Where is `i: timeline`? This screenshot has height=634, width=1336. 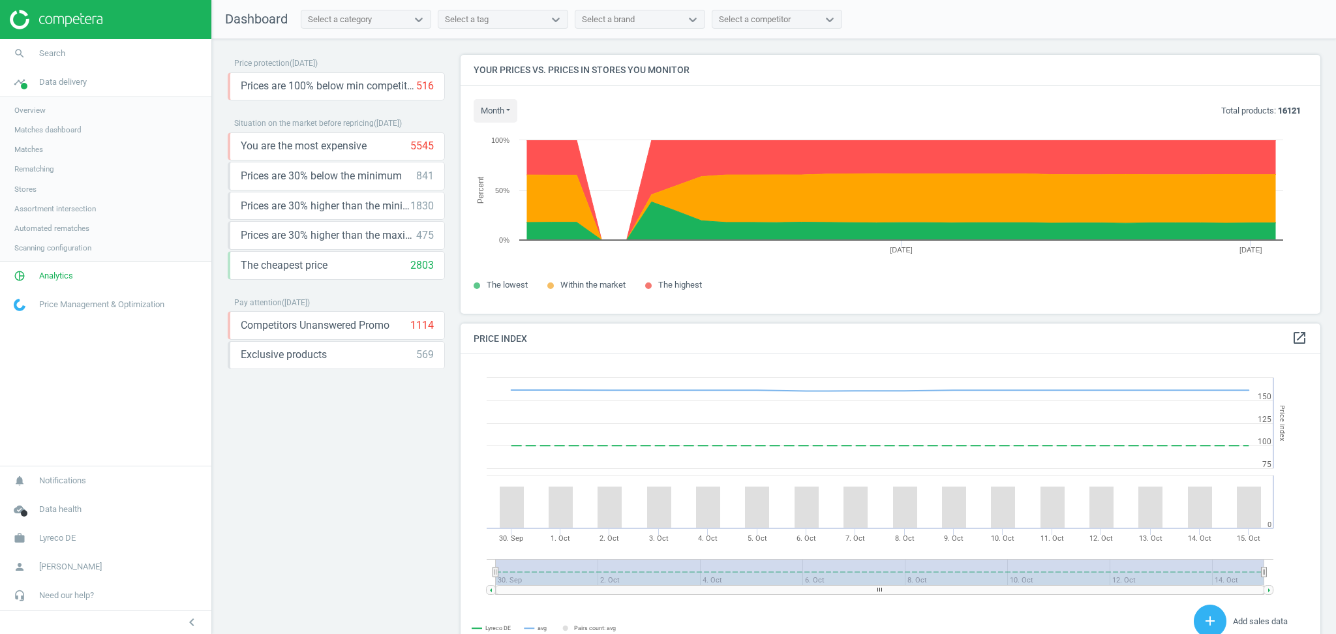
i: timeline is located at coordinates (20, 82).